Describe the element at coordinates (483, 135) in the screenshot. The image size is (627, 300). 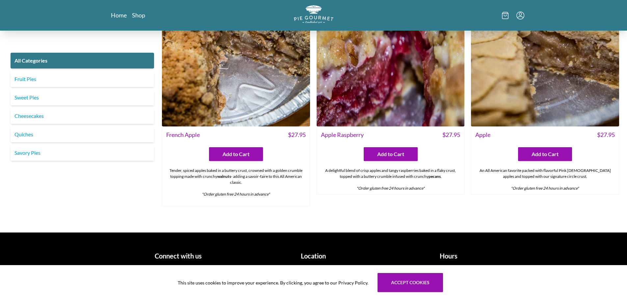
I see `span: Apple` at that location.